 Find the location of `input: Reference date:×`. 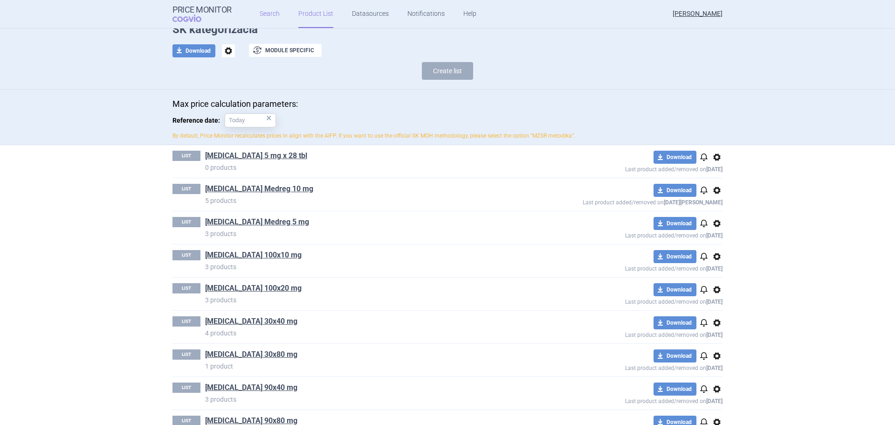

input: Reference date:× is located at coordinates (250, 120).